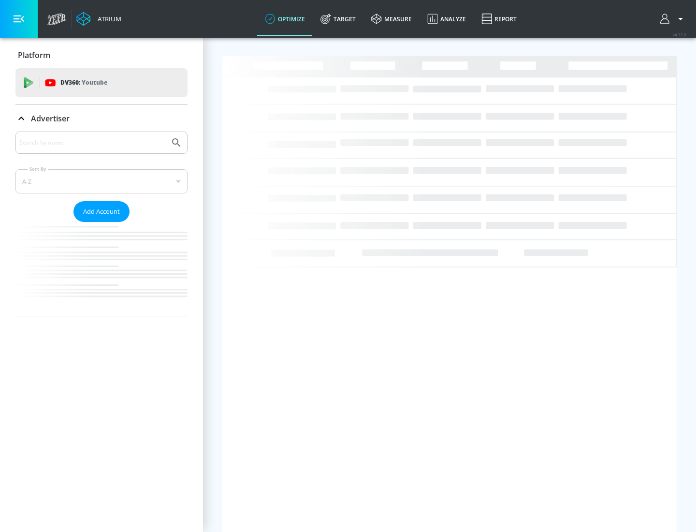  What do you see at coordinates (101, 55) in the screenshot?
I see `div: Platform` at bounding box center [101, 55].